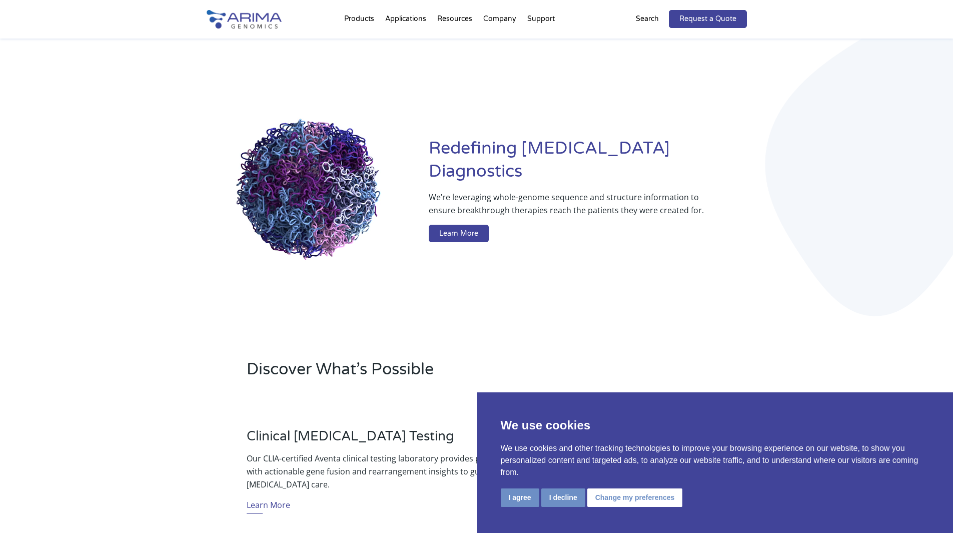 This screenshot has width=953, height=533. What do you see at coordinates (715, 460) in the screenshot?
I see `p: We use cookies and other tracking technologies to improve your browsing experience on our website...` at bounding box center [715, 460].